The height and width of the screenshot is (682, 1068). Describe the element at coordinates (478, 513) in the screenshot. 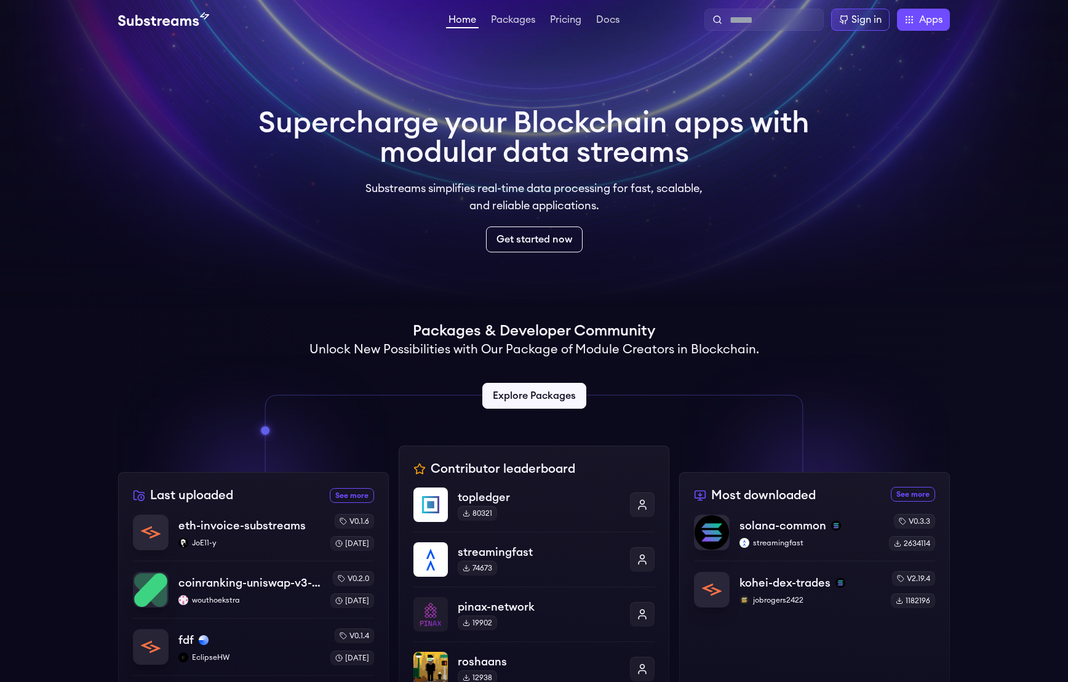

I see `div: 80321` at that location.